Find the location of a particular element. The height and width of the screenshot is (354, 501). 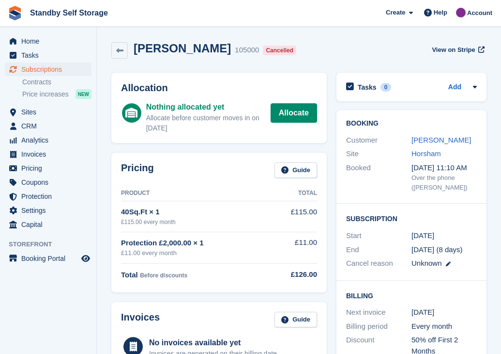

div: NEW is located at coordinates (83, 94).